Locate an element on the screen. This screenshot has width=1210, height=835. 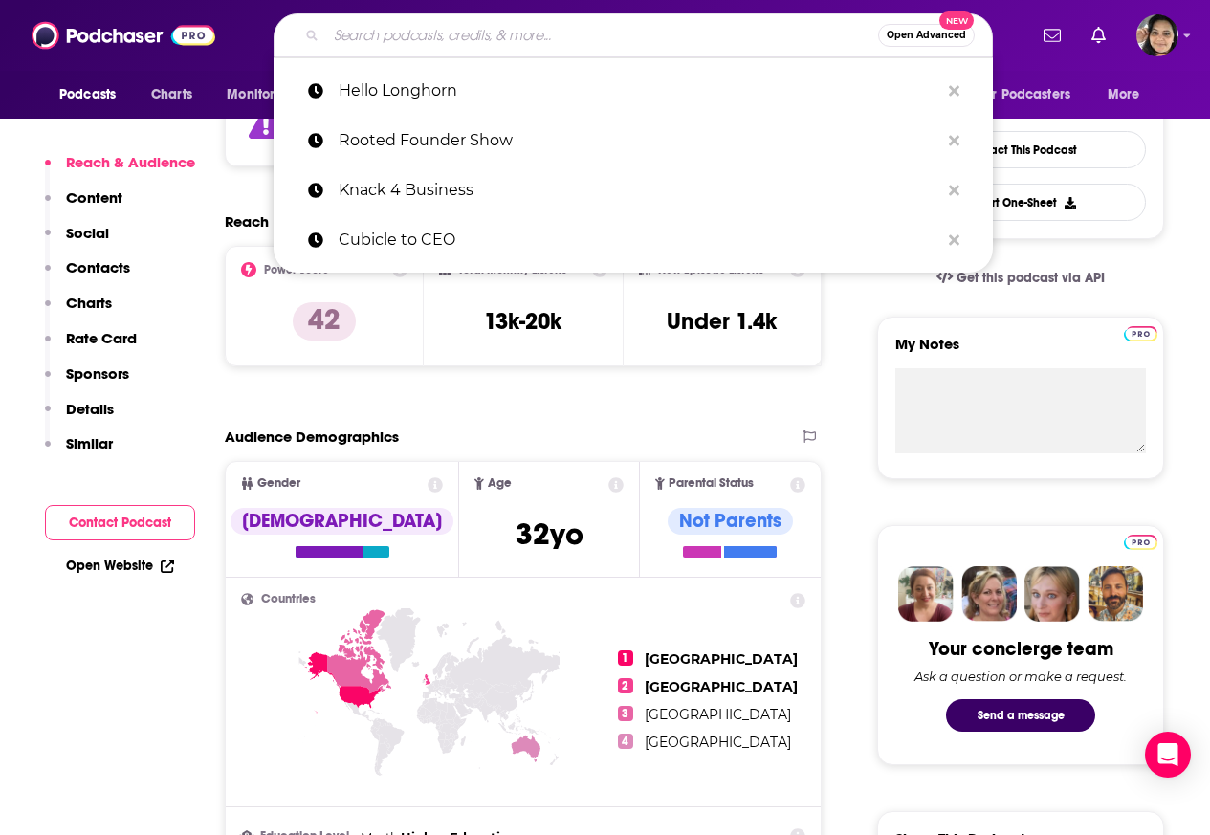
div: Ask a question or make a request. is located at coordinates (1021, 676).